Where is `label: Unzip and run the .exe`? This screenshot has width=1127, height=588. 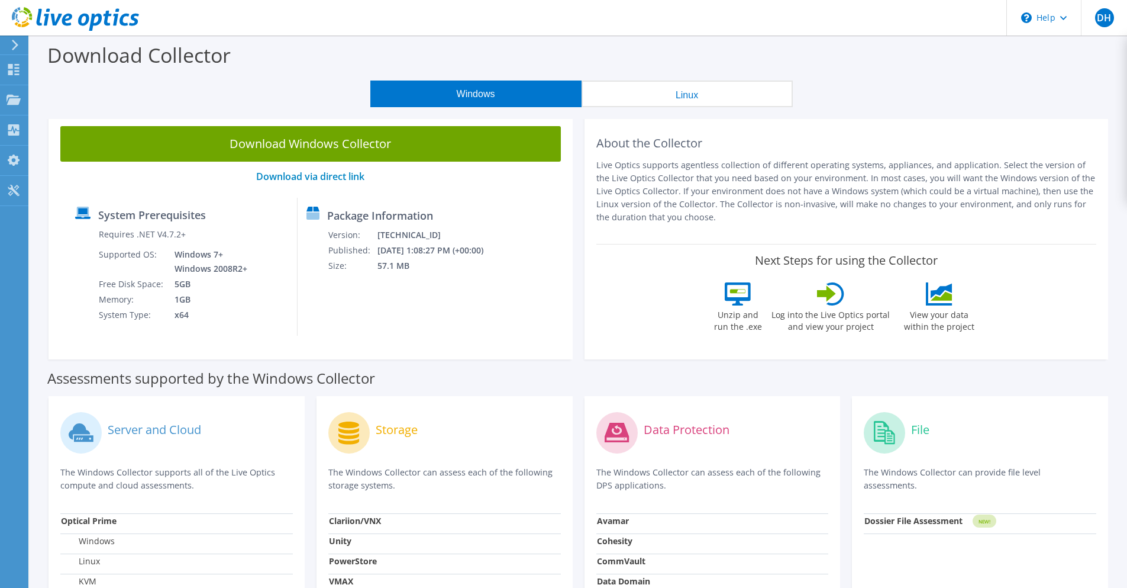 label: Unzip and run the .exe is located at coordinates (738, 319).